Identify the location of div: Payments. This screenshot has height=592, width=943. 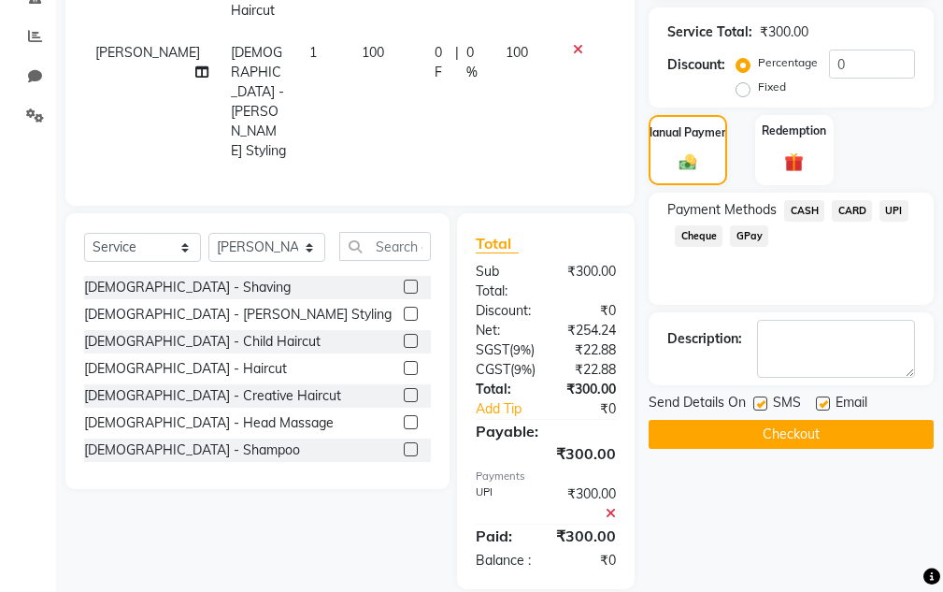
(546, 476).